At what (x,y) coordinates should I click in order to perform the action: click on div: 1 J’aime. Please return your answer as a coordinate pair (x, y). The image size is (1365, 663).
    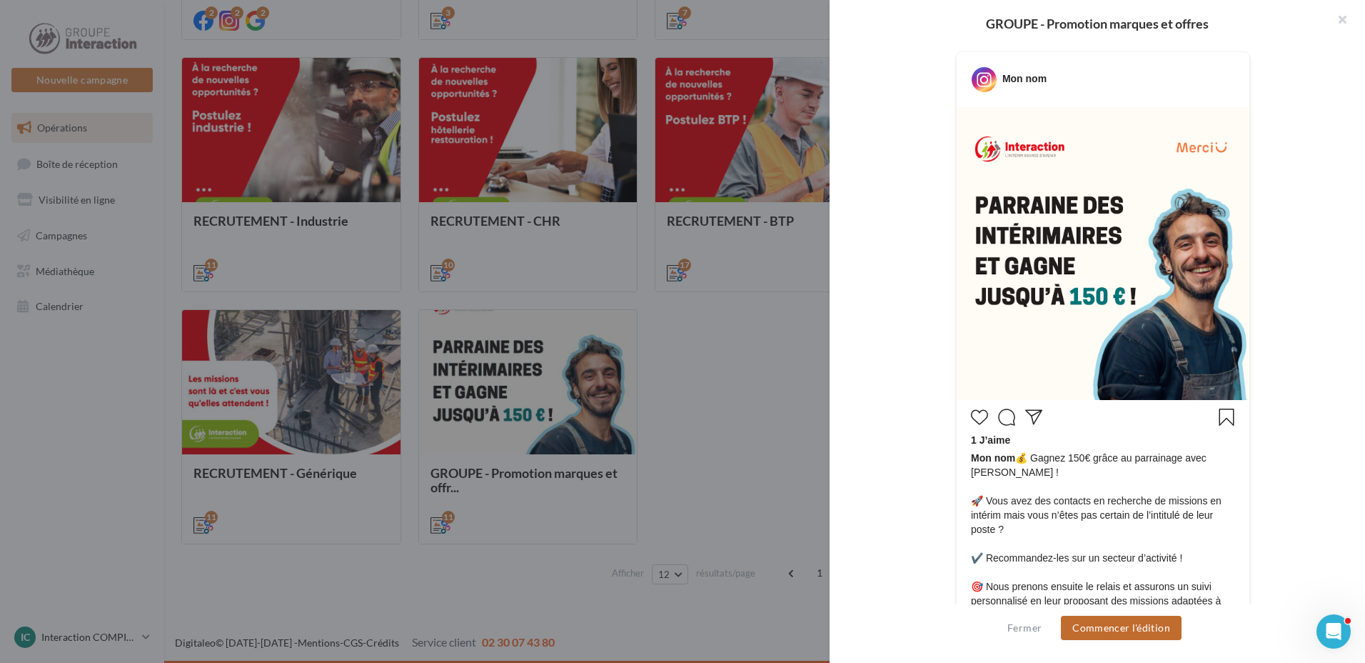
    Looking at the image, I should click on (1103, 441).